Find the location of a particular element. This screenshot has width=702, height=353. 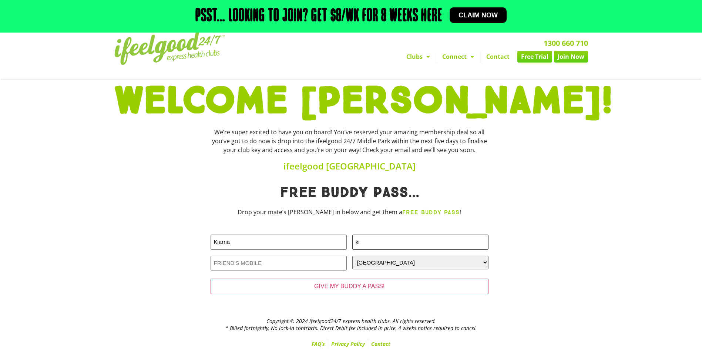

input: FRIEND'S NAME is located at coordinates (279, 242).